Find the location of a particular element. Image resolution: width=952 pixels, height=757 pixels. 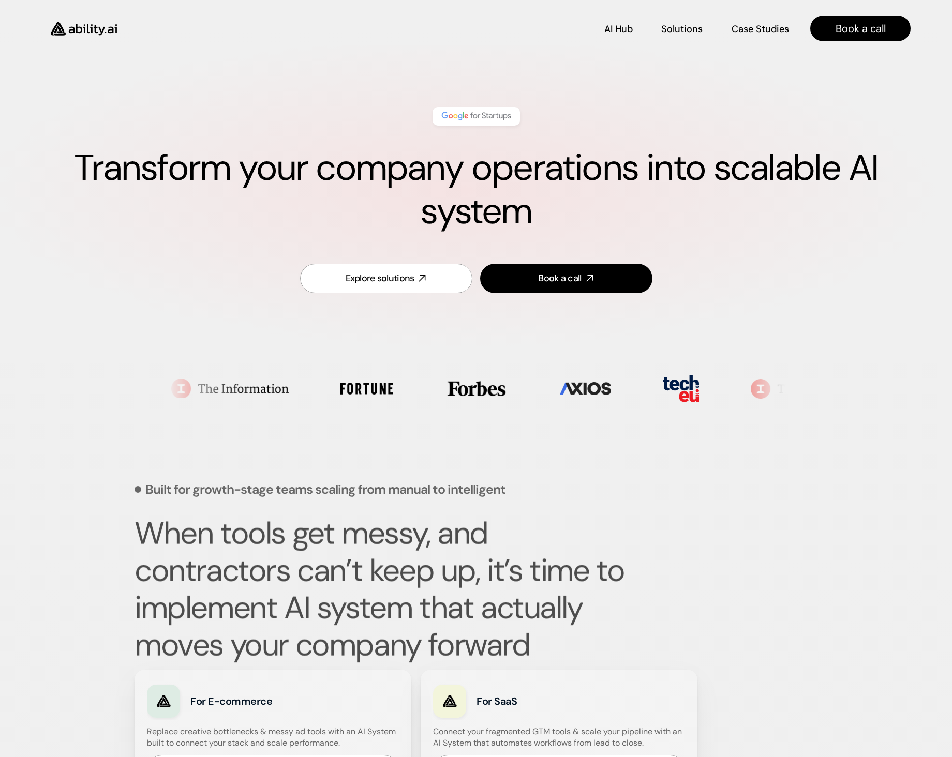

h3: For SaaS is located at coordinates (547, 701).